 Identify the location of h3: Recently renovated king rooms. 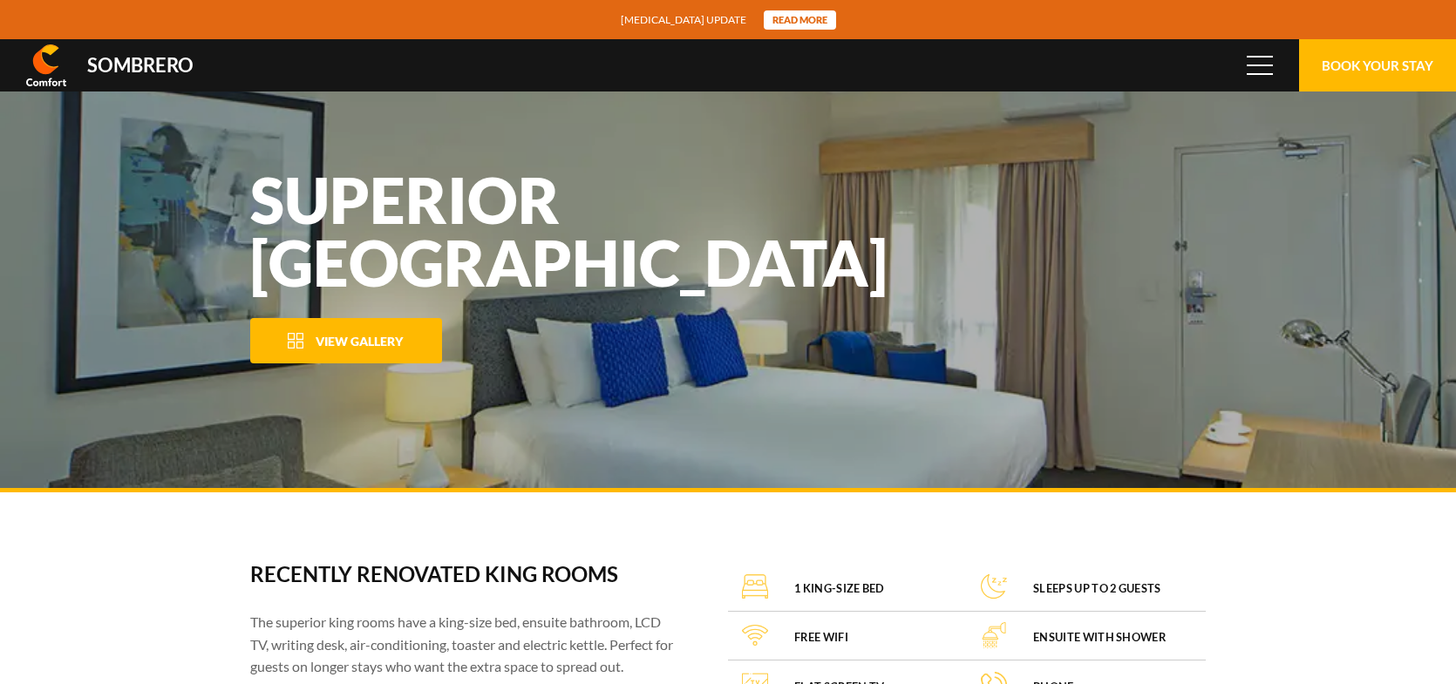
(465, 574).